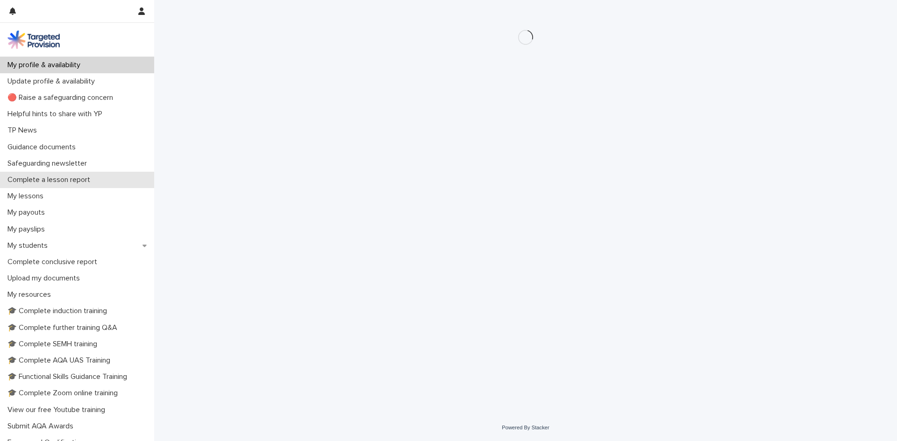 The image size is (897, 441). Describe the element at coordinates (24, 130) in the screenshot. I see `p: TP News` at that location.